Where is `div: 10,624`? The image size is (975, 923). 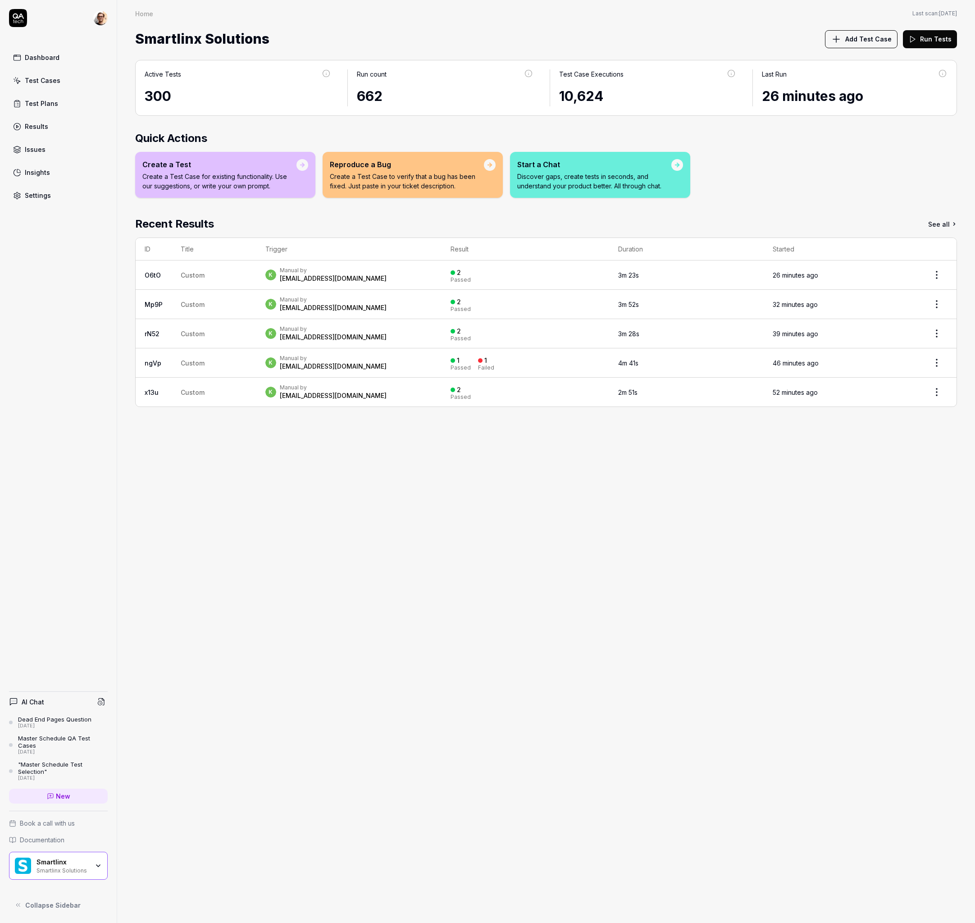
div: 10,624 is located at coordinates (648, 96).